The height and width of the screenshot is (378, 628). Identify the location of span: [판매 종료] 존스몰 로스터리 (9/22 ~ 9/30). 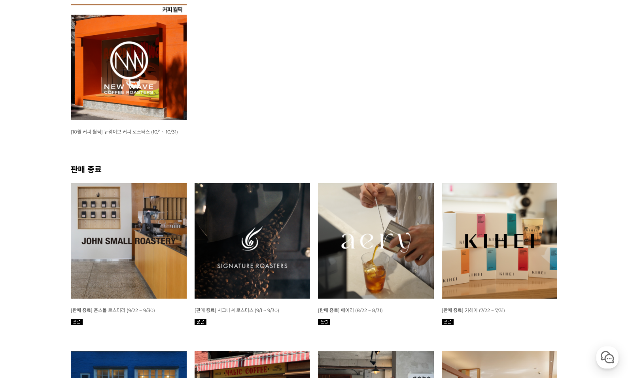
(113, 310).